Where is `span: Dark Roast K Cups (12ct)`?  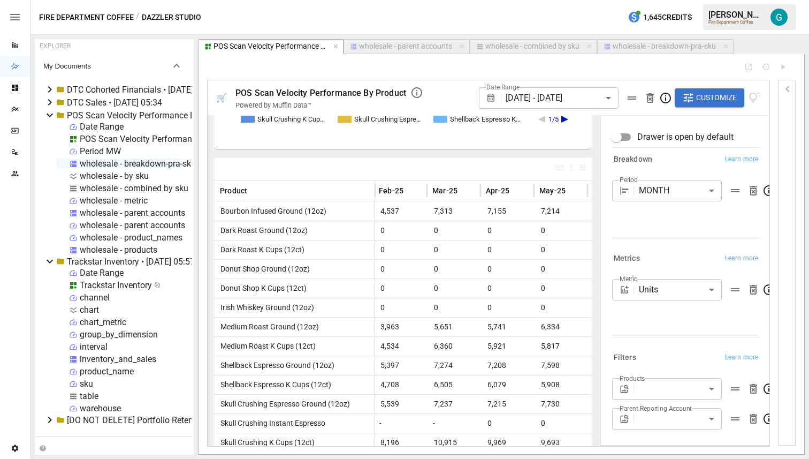
span: Dark Roast K Cups (12ct) is located at coordinates (260, 249).